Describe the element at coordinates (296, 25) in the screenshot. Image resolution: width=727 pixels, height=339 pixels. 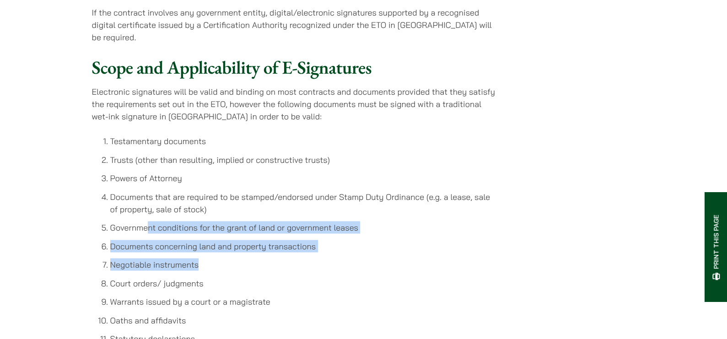
I see `p: If the contract involves any government entity, digital/electronic signatures supported by a reco...` at that location.